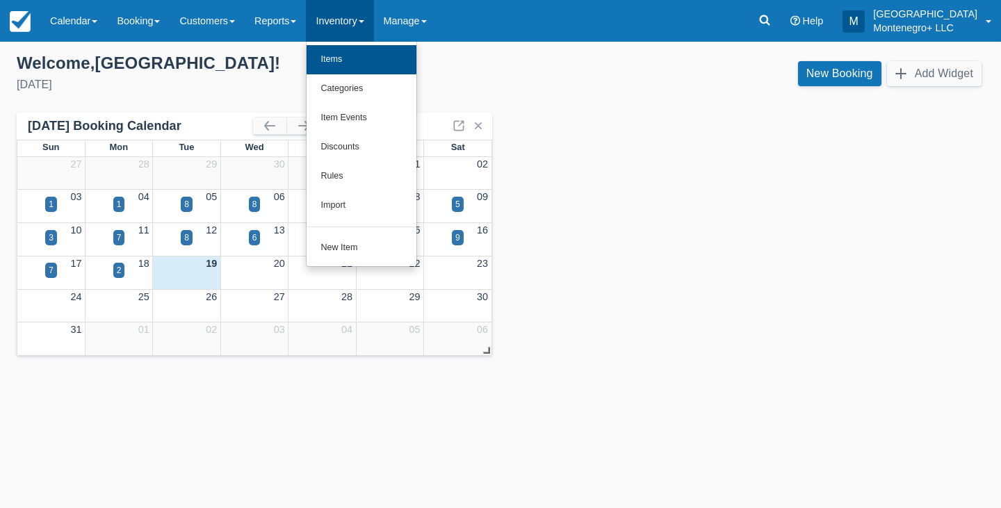 Image resolution: width=1001 pixels, height=508 pixels. What do you see at coordinates (361, 206) in the screenshot?
I see `a: Import` at bounding box center [361, 206].